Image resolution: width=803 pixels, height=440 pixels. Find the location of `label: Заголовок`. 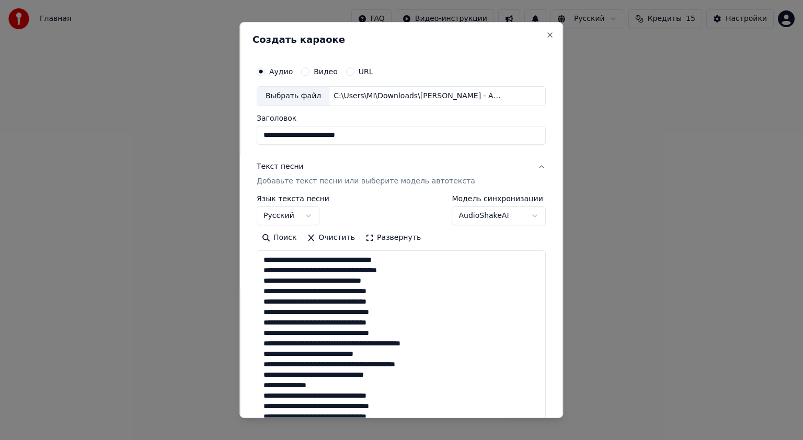

label: Заголовок is located at coordinates (401, 118).